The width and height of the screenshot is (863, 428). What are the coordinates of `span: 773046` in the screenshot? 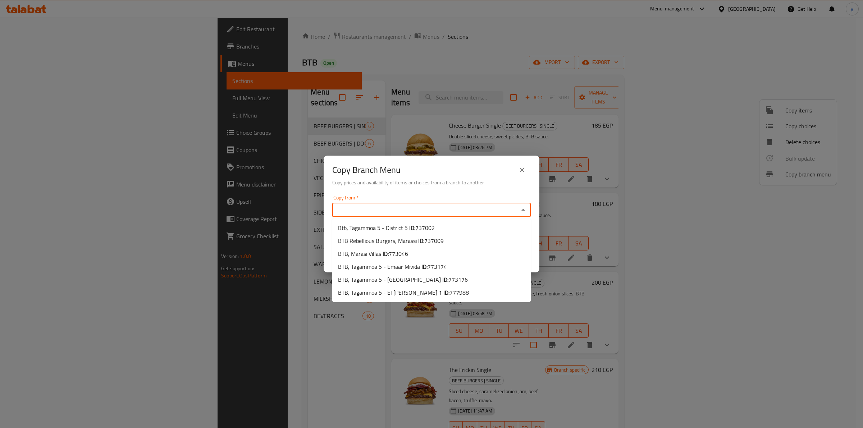 It's located at (398, 254).